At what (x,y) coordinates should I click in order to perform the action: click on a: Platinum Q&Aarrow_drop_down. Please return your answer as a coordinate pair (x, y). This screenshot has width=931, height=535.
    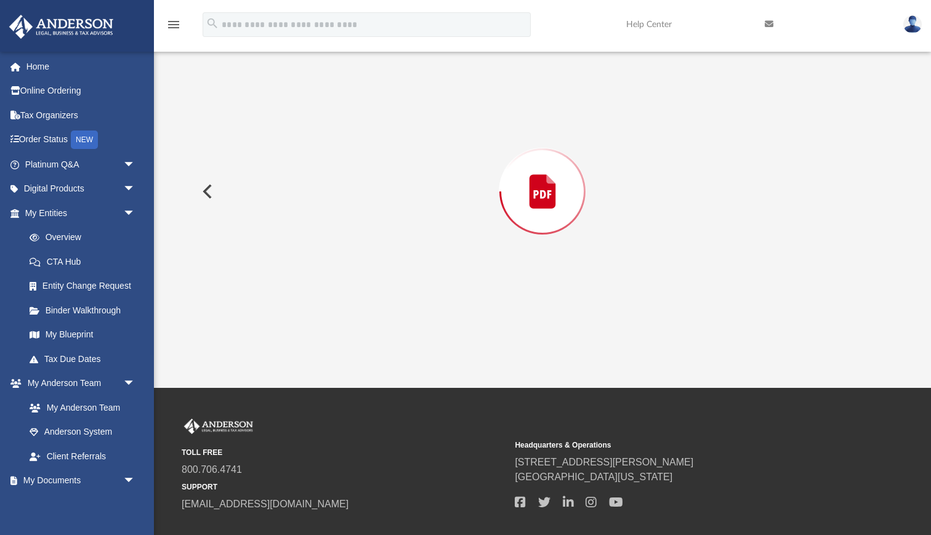
    Looking at the image, I should click on (81, 164).